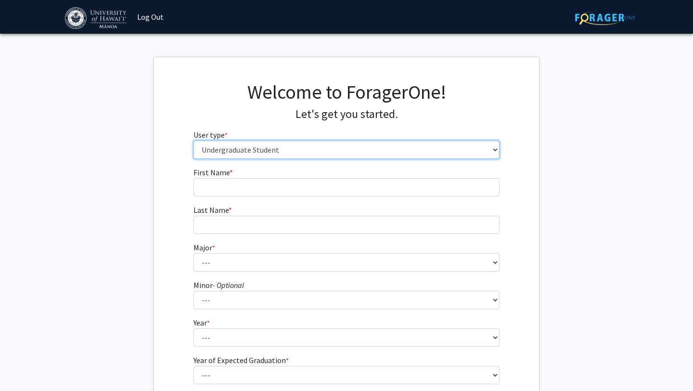 This screenshot has width=693, height=391. What do you see at coordinates (605, 17) in the screenshot?
I see `img: ForagerOne Logo` at bounding box center [605, 17].